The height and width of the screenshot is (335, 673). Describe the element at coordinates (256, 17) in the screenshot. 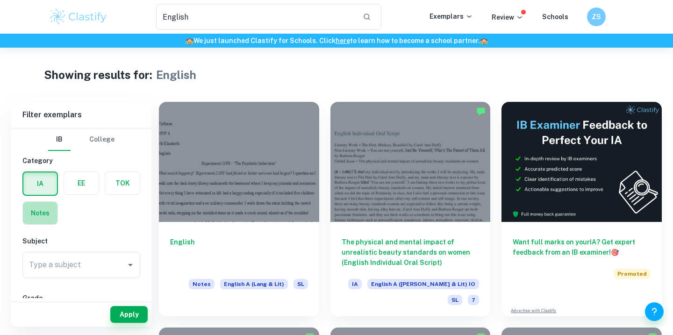

I see `input: Search for any exemplars...` at that location.